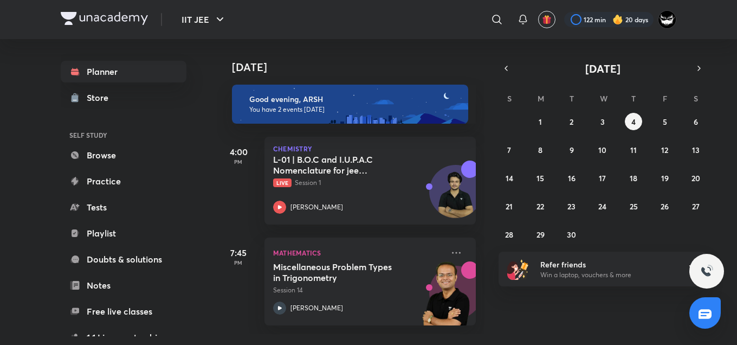  What do you see at coordinates (509, 150) in the screenshot?
I see `abbr: September 7, 2025` at bounding box center [509, 150].